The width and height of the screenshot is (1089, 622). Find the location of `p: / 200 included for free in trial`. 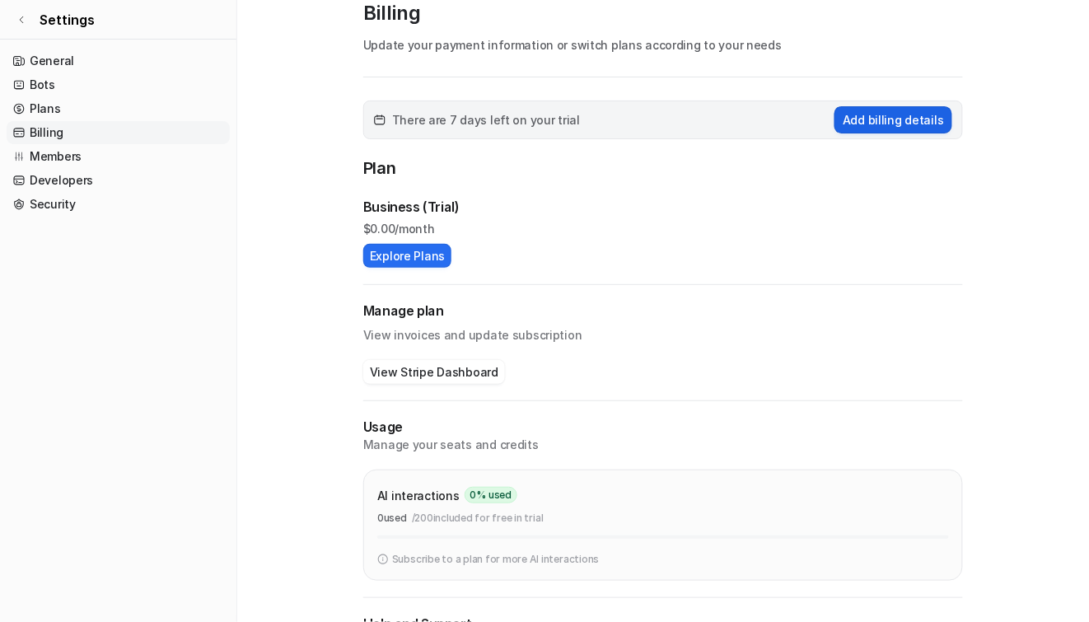

p: / 200 included for free in trial is located at coordinates (478, 518).